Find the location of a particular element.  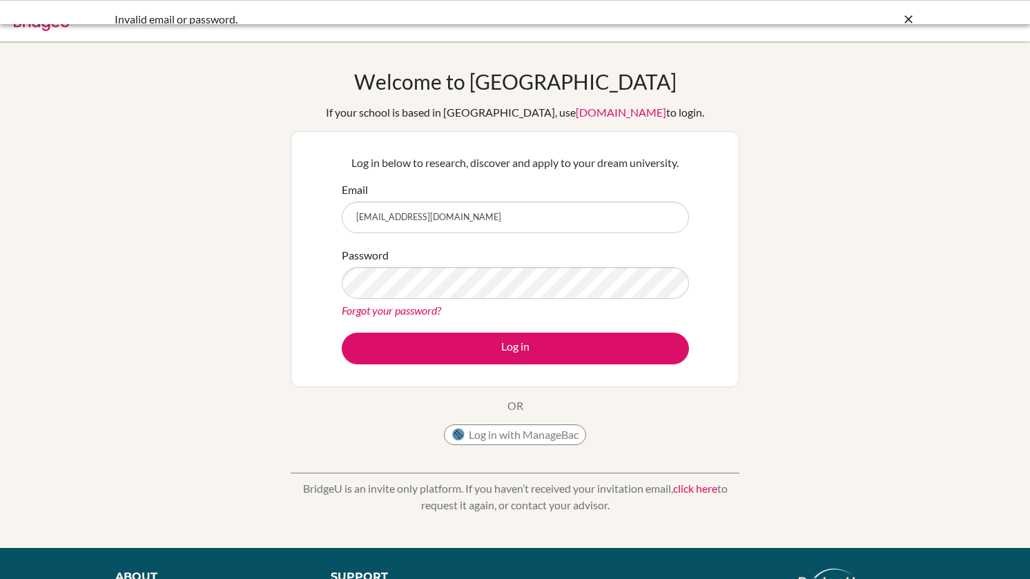

a: click here is located at coordinates (695, 488).